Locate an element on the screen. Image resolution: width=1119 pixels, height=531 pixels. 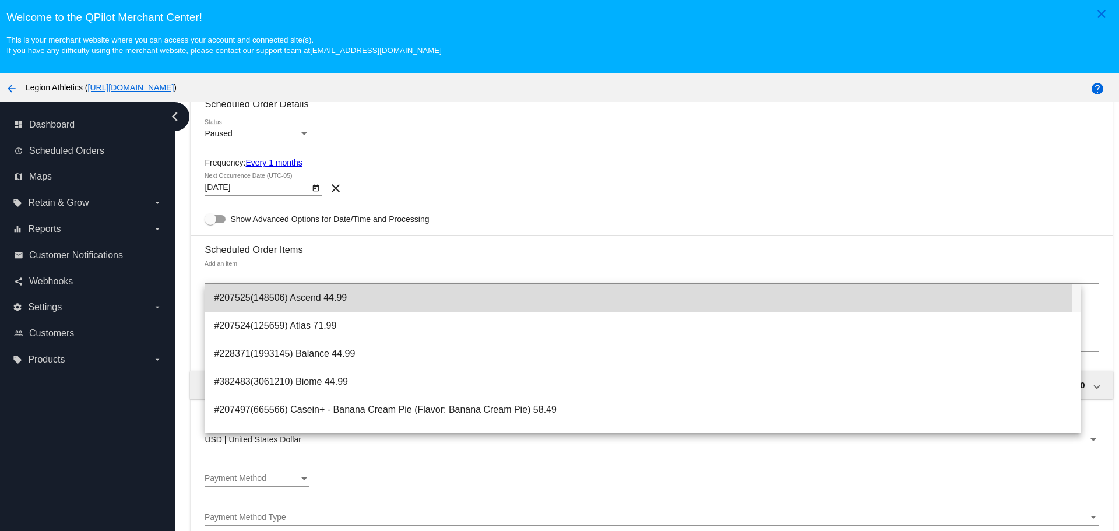
span: Payment Method Type is located at coordinates (245, 517).